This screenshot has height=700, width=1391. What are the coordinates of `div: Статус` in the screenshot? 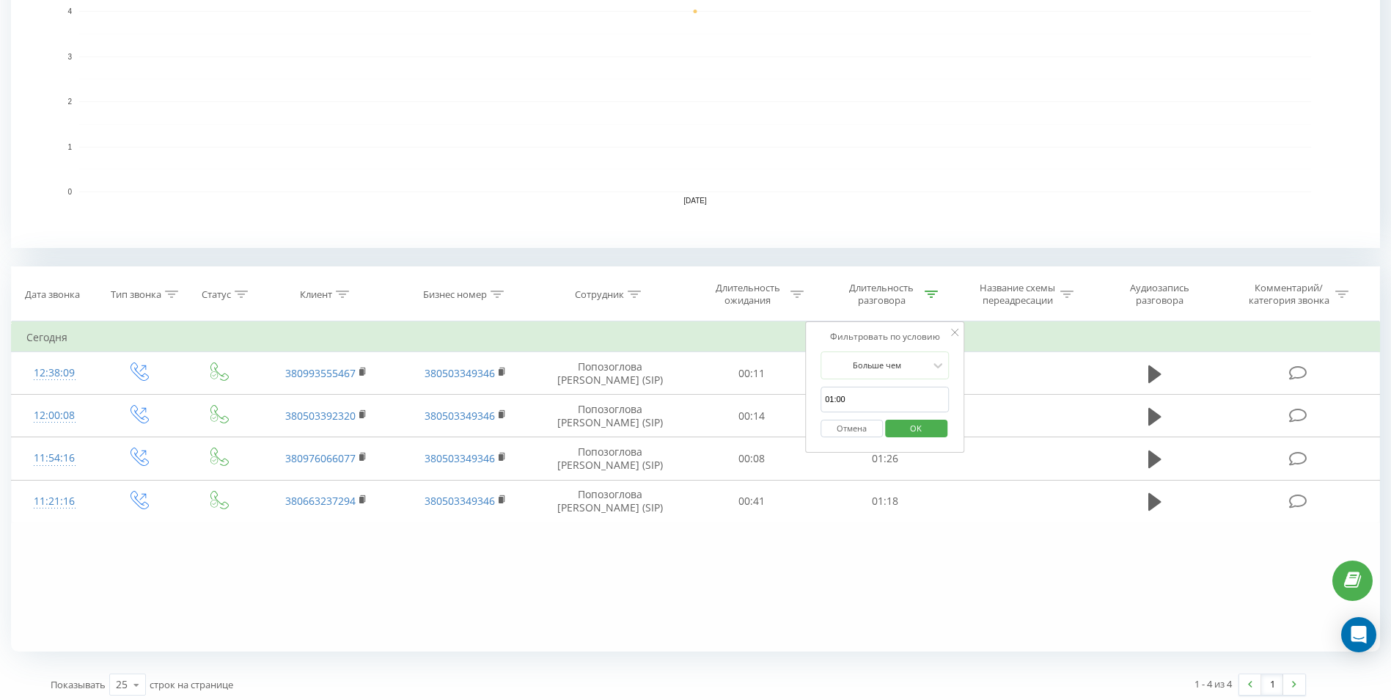 It's located at (216, 294).